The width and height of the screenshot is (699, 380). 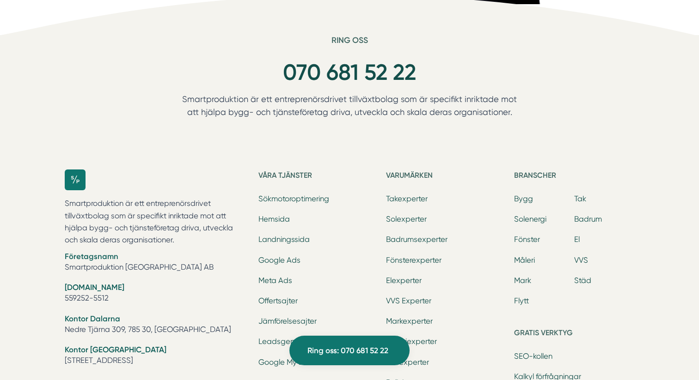 I want to click on span: Ring oss: 070 681 52 22, so click(x=347, y=351).